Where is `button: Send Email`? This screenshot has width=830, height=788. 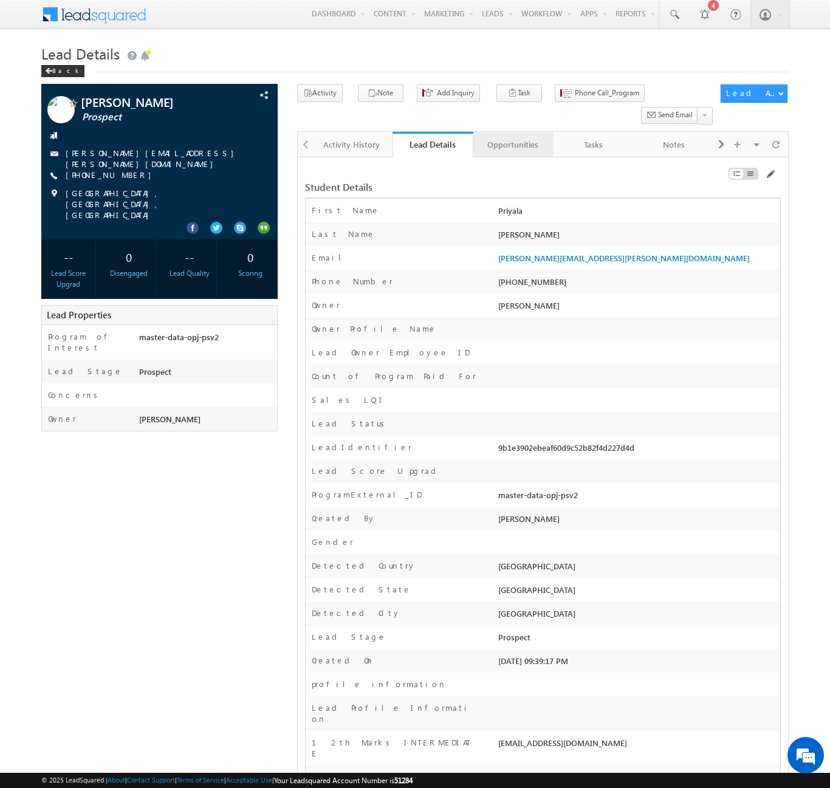
button: Send Email is located at coordinates (670, 115).